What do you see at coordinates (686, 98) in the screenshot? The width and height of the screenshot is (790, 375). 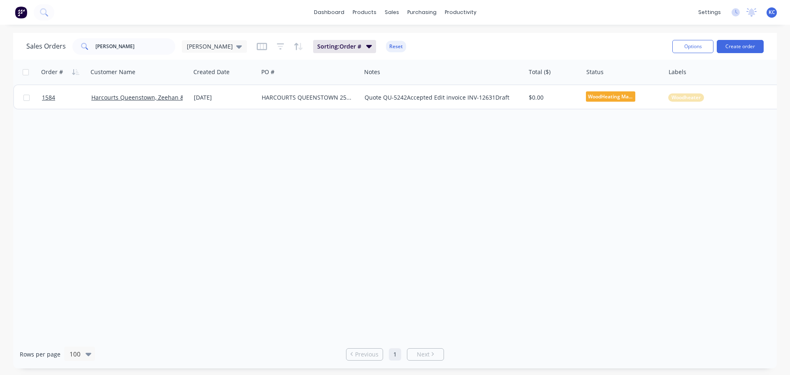 I see `button: Woodheater` at bounding box center [686, 98].